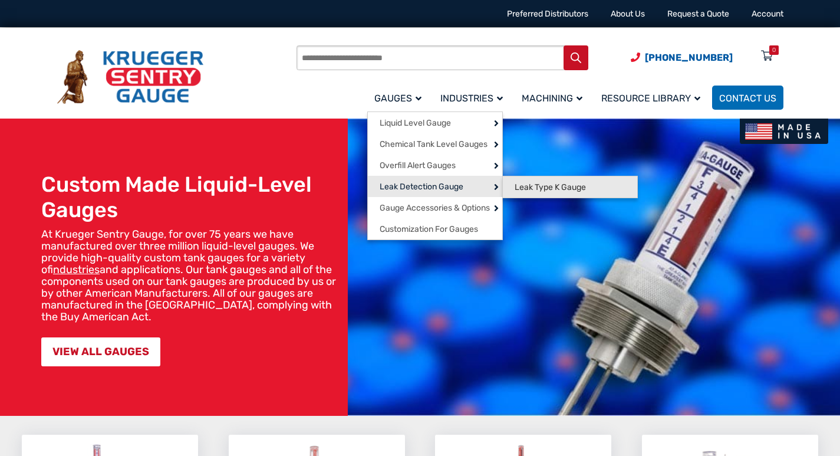 This screenshot has width=840, height=456. What do you see at coordinates (435, 165) in the screenshot?
I see `a: Overfill Alert Gauges` at bounding box center [435, 165].